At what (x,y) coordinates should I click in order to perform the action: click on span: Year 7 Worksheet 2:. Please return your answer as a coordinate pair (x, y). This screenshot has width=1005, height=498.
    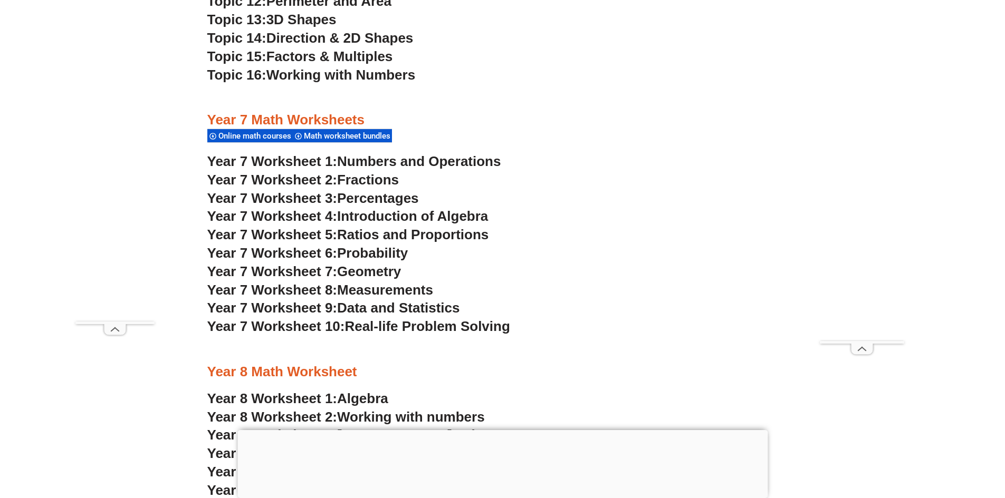
    Looking at the image, I should click on (272, 180).